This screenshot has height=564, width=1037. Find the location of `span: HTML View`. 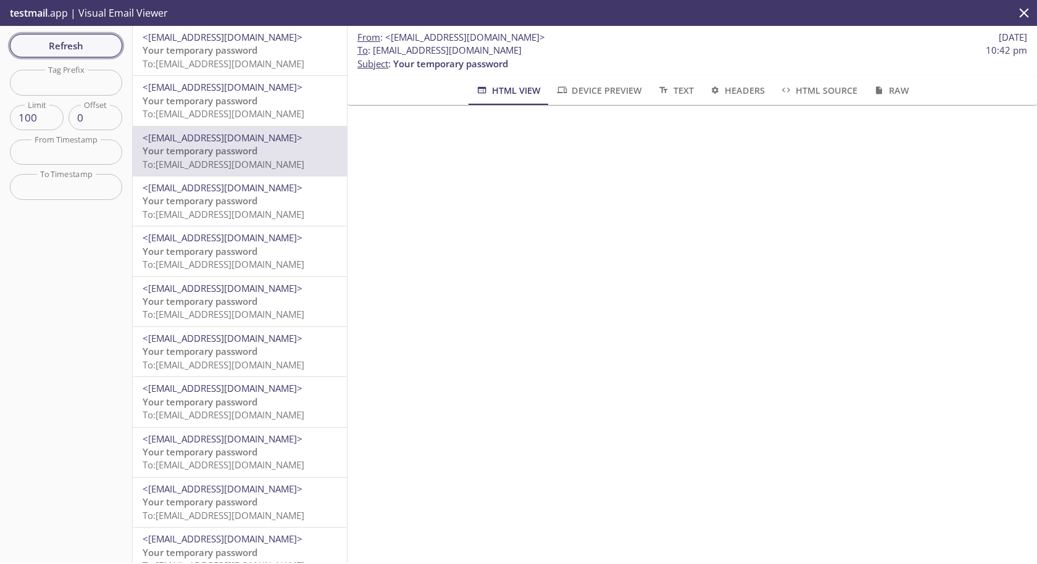

span: HTML View is located at coordinates (507, 90).